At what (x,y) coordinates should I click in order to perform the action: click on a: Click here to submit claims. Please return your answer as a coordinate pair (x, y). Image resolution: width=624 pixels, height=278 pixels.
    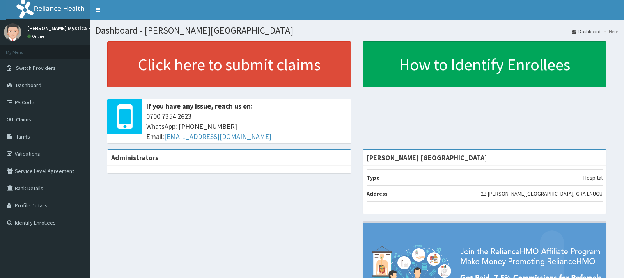
    Looking at the image, I should click on (229, 64).